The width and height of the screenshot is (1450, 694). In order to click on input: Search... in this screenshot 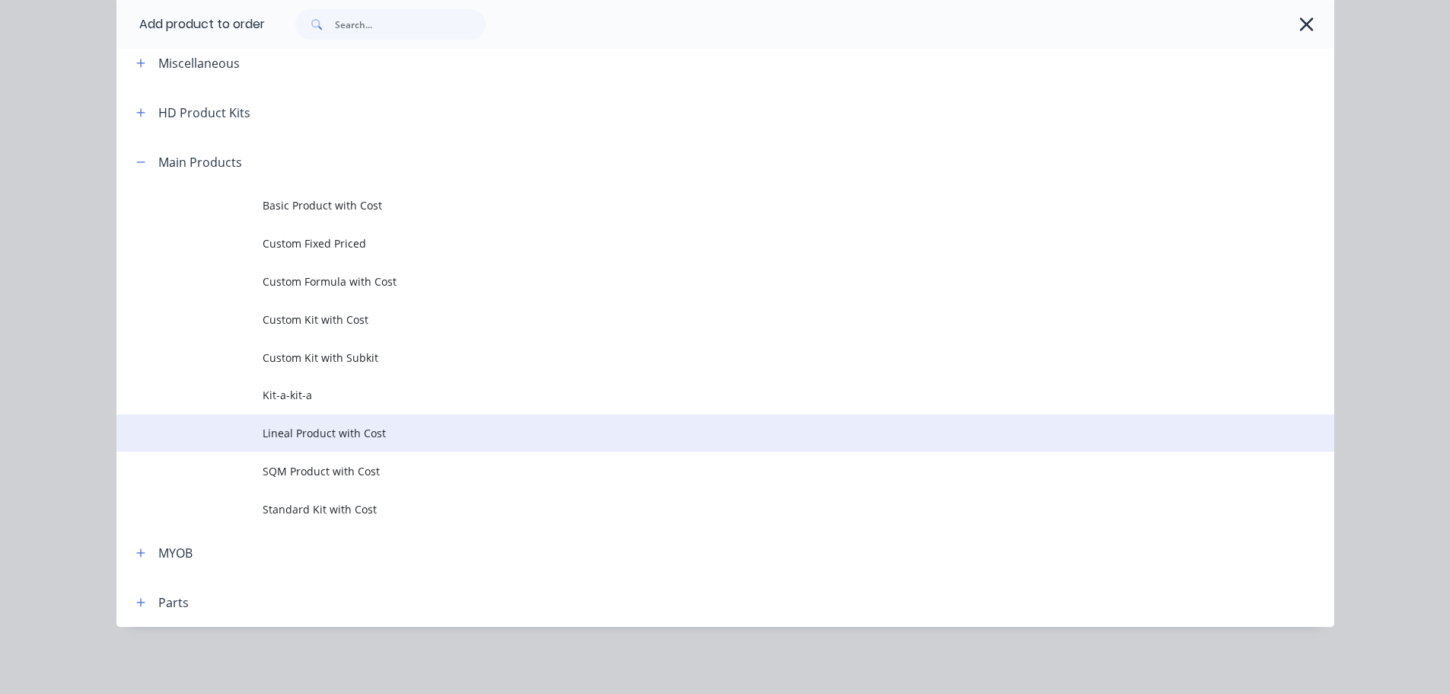, I will do `click(410, 24)`.